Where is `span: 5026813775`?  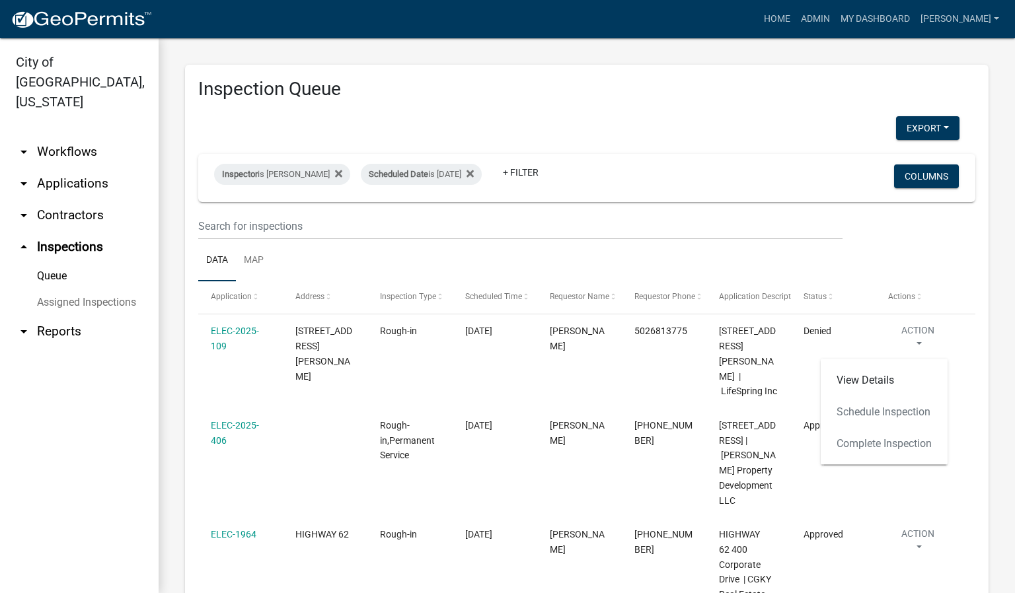 span: 5026813775 is located at coordinates (661, 331).